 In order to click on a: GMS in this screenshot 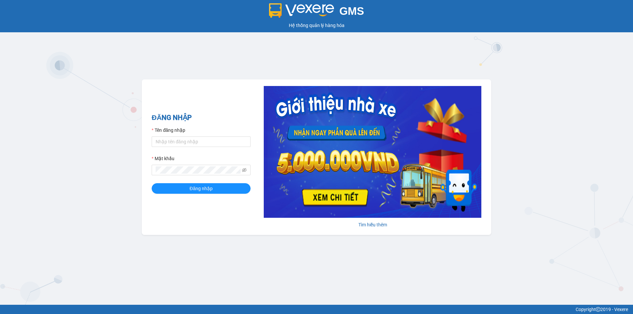, I will do `click(316, 13)`.